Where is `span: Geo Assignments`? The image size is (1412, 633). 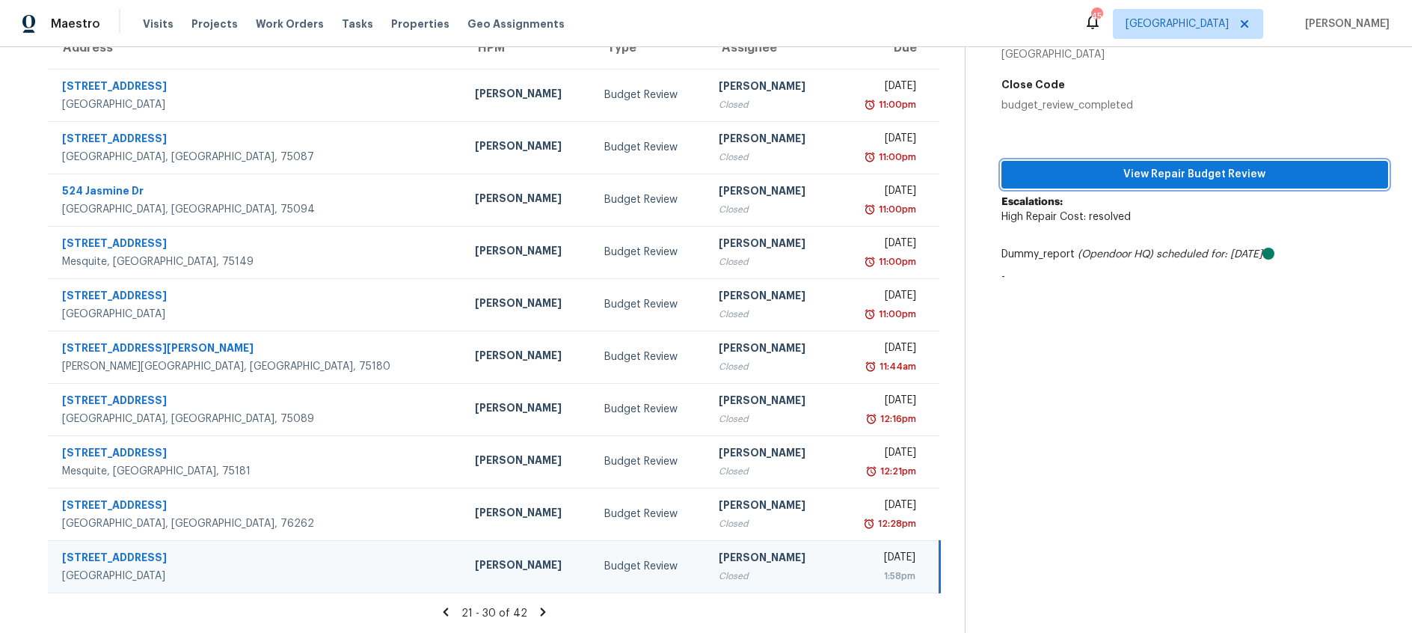
span: Geo Assignments is located at coordinates (516, 24).